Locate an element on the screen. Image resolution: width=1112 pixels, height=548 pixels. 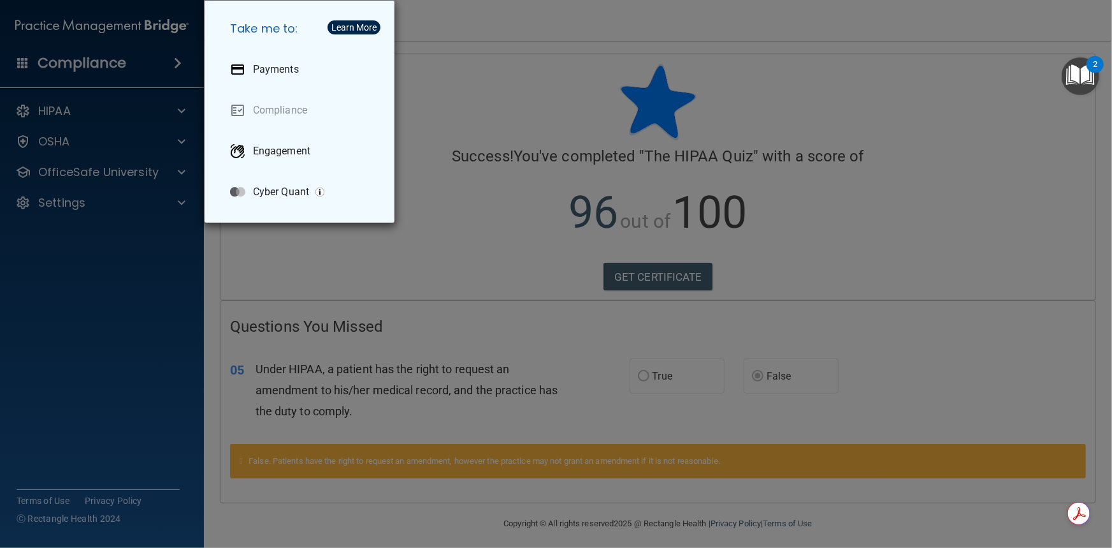
div: 2 is located at coordinates (1095, 73).